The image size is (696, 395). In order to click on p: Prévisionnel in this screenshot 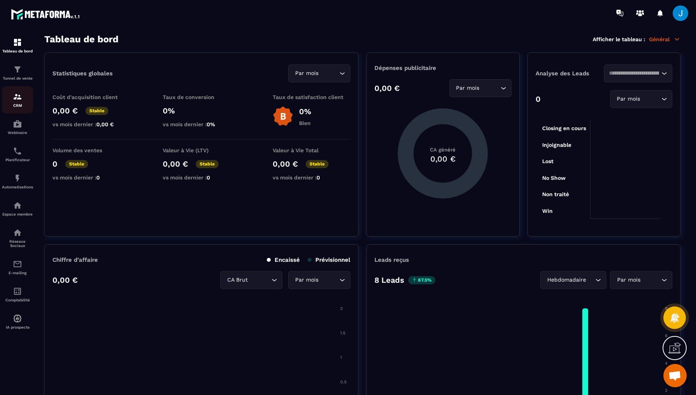, I will do `click(329, 260)`.